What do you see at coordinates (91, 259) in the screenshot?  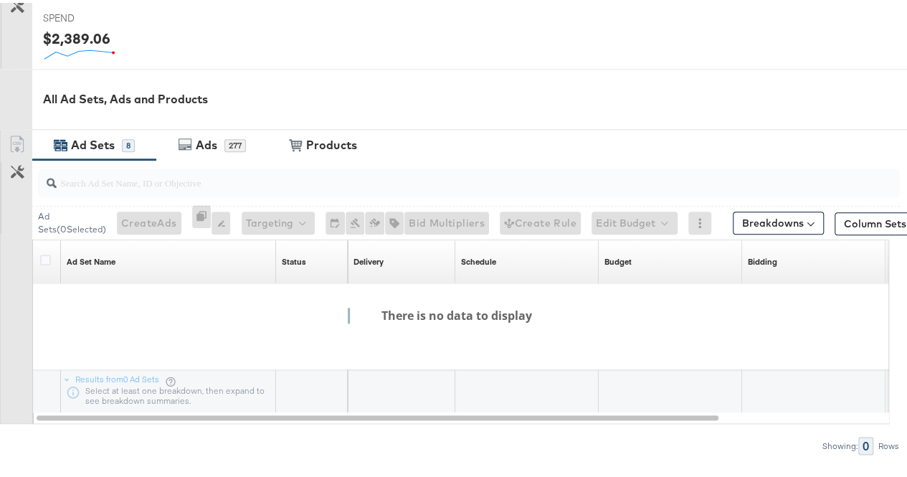 I see `div: Ad Set Name` at bounding box center [91, 259].